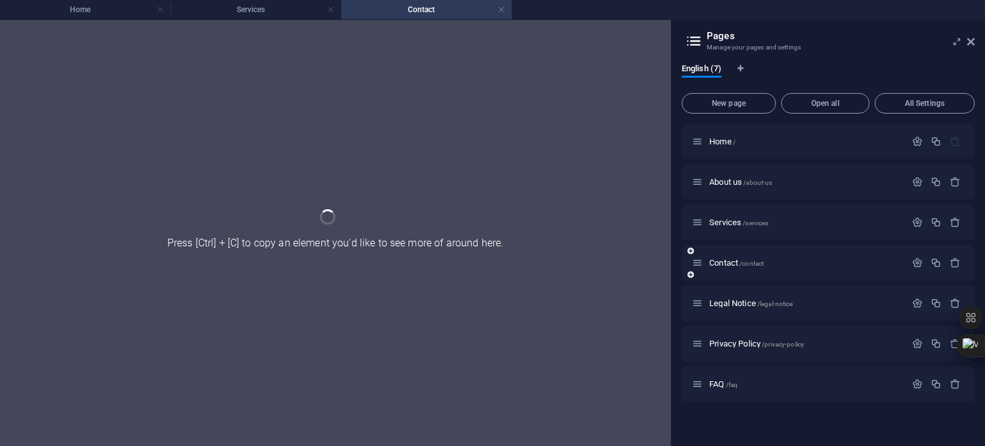 This screenshot has width=985, height=446. I want to click on h4: Contact, so click(427, 10).